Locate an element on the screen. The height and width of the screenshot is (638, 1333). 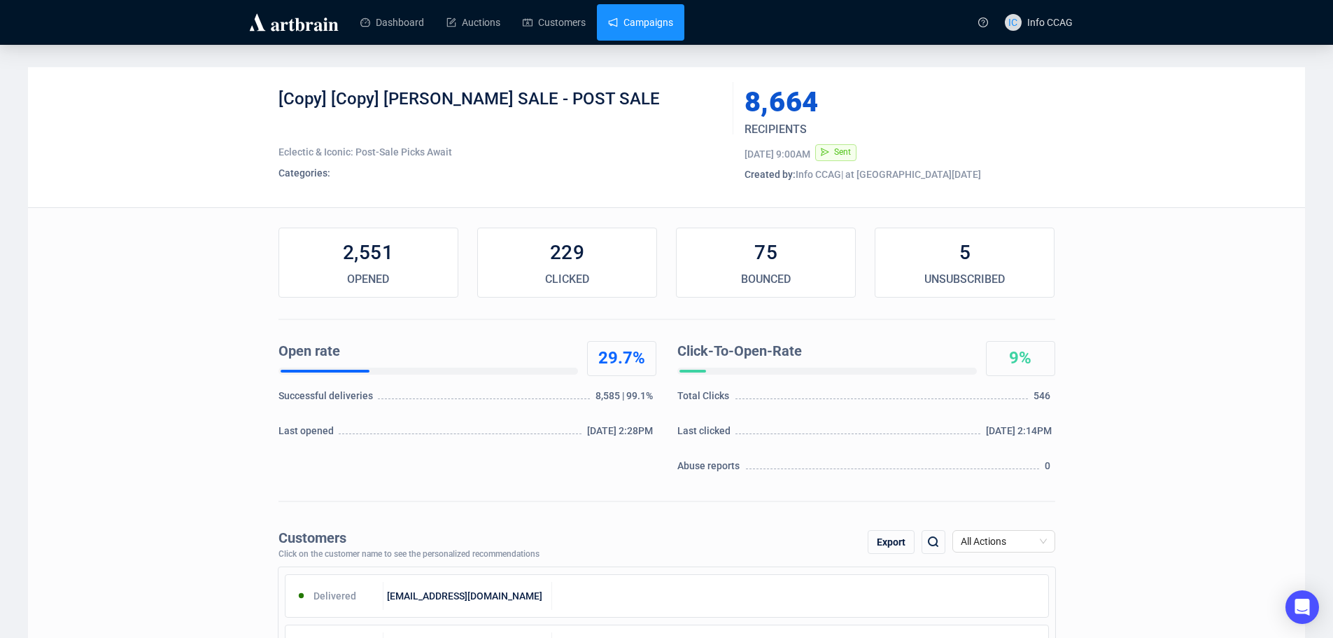
img: logo is located at coordinates (294, 22).